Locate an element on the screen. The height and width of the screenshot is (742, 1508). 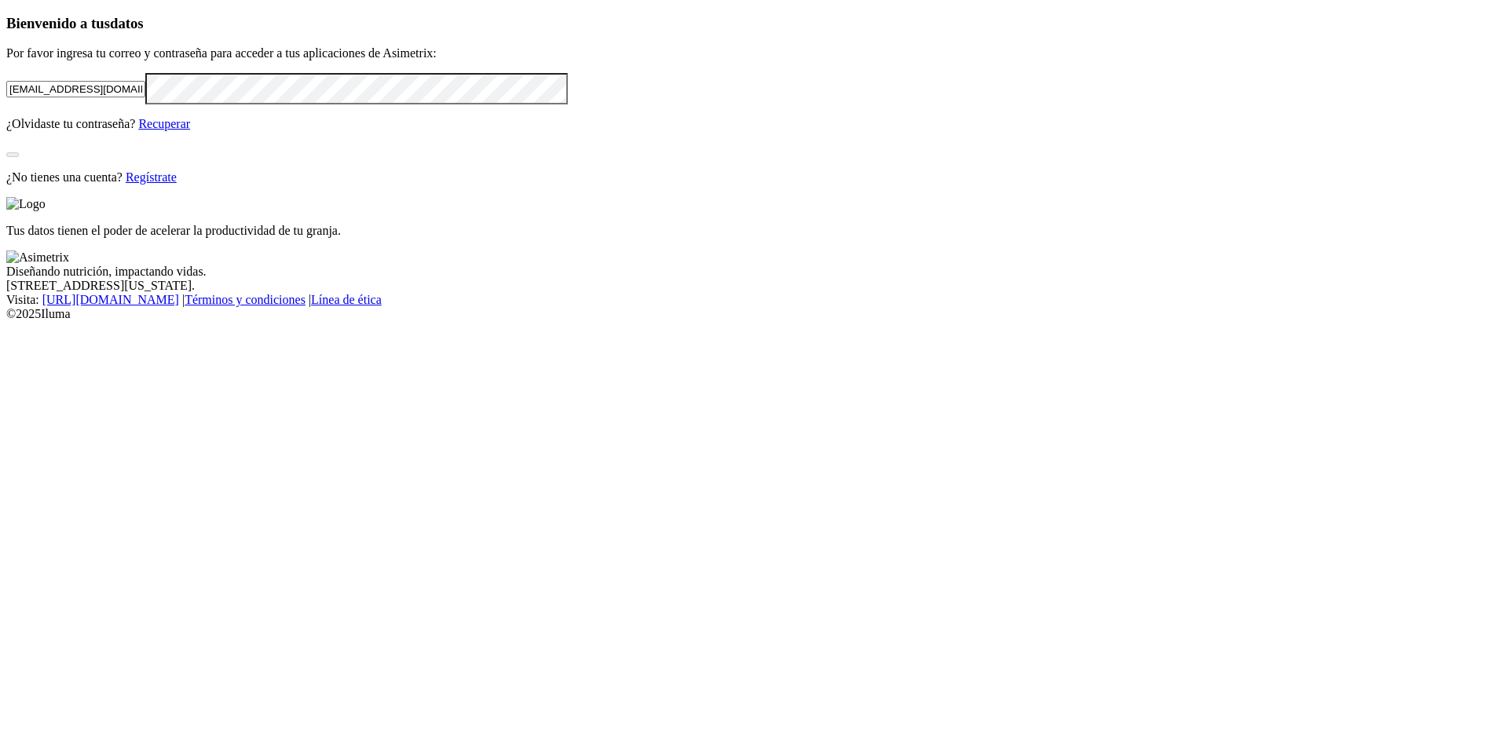
p: ¿Olvidaste tu contraseña? is located at coordinates (754, 124).